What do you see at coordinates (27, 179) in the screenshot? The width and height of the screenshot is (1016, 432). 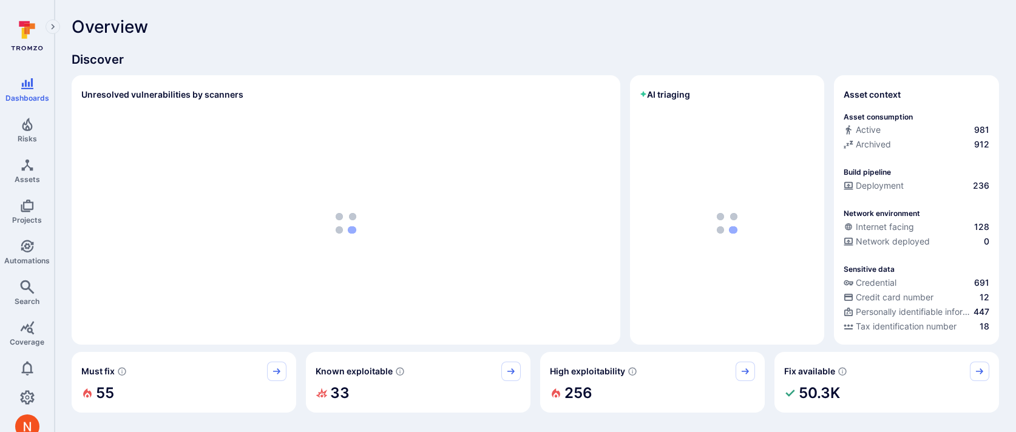 I see `span: Assets` at bounding box center [27, 179].